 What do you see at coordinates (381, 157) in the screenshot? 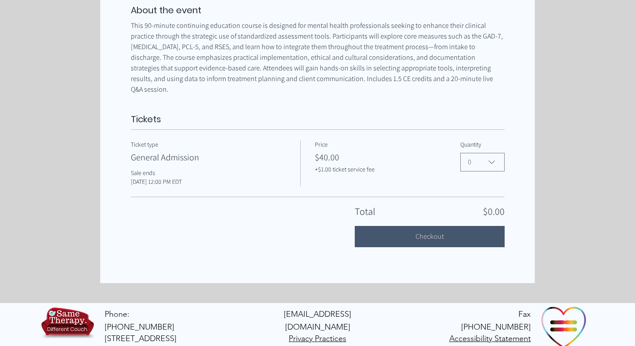
I see `p: $40.00` at bounding box center [381, 157].